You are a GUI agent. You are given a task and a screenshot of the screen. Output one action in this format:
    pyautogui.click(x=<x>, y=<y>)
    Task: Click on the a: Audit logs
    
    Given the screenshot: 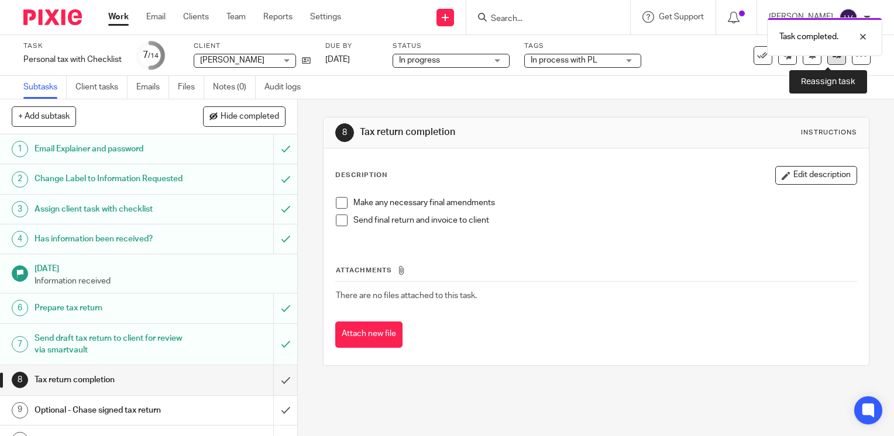 What is the action you would take?
    pyautogui.click(x=287, y=87)
    